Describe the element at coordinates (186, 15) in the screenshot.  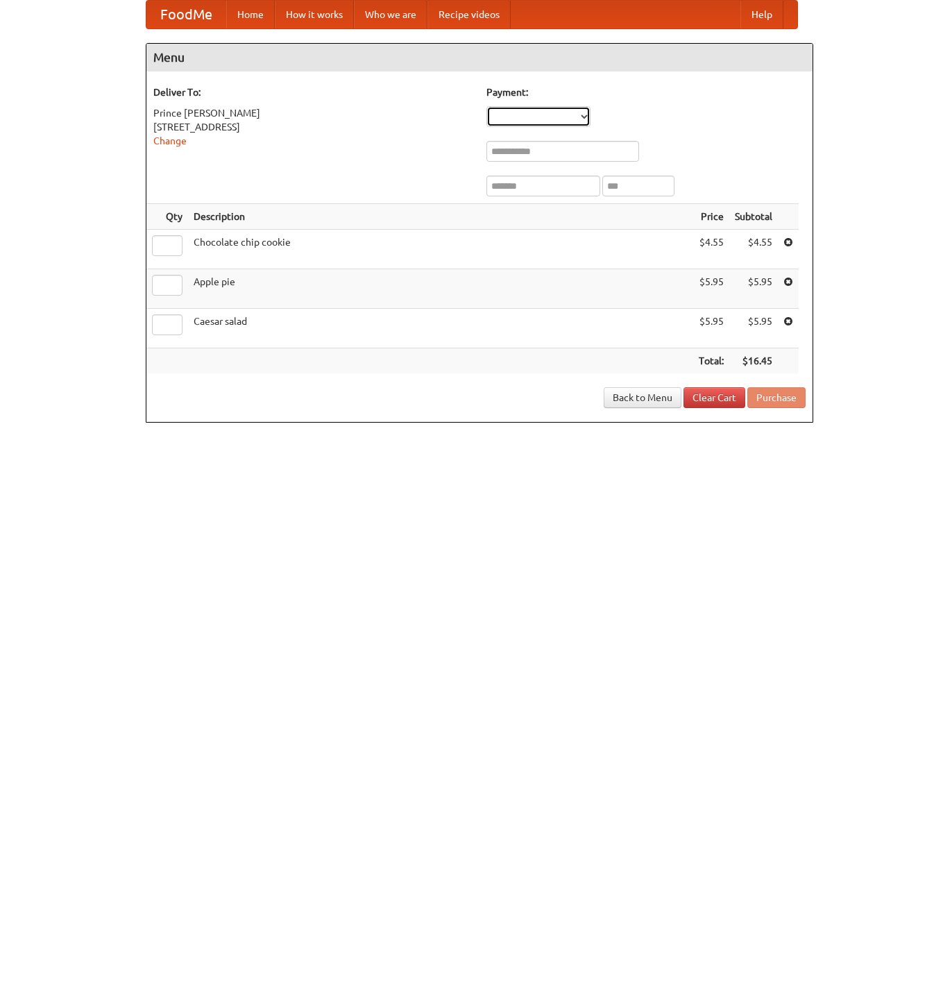
I see `a: FoodMe` at that location.